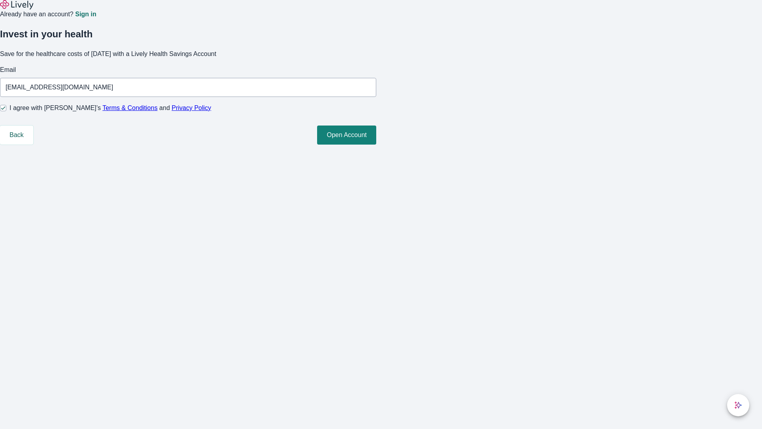  I want to click on div: Sign in, so click(85, 14).